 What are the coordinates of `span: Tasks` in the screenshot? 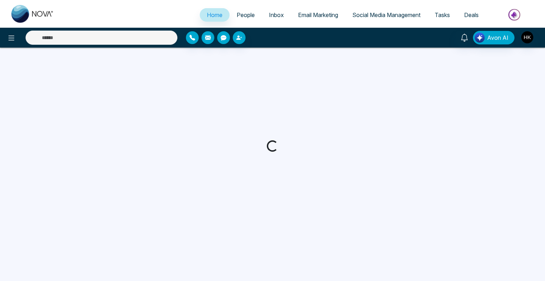 It's located at (442, 15).